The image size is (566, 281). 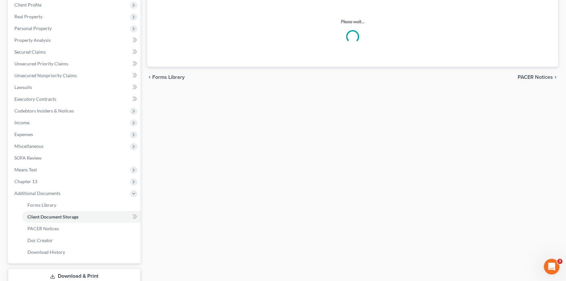 What do you see at coordinates (81, 228) in the screenshot?
I see `a: PACER Notices` at bounding box center [81, 228].